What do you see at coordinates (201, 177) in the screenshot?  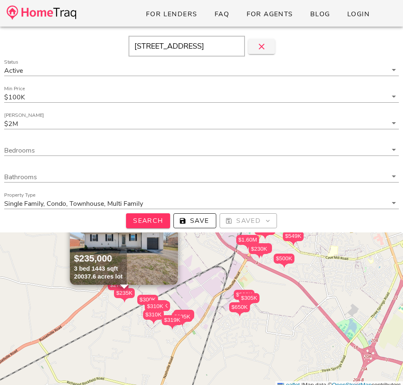 I see `div: Bathrooms` at bounding box center [201, 177].